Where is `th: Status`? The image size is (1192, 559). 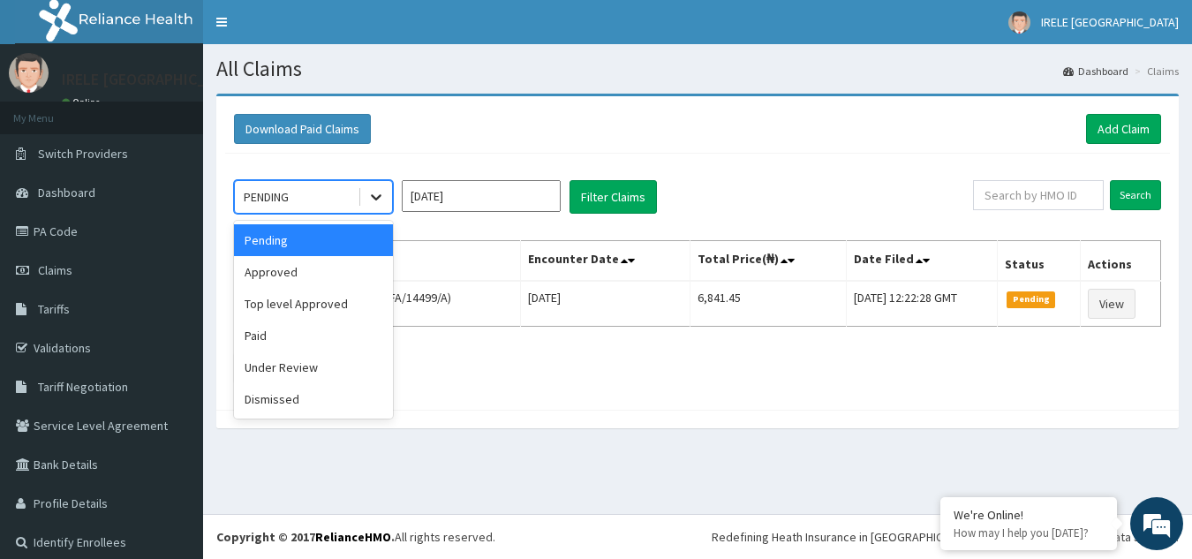
th: Status is located at coordinates (1040, 261).